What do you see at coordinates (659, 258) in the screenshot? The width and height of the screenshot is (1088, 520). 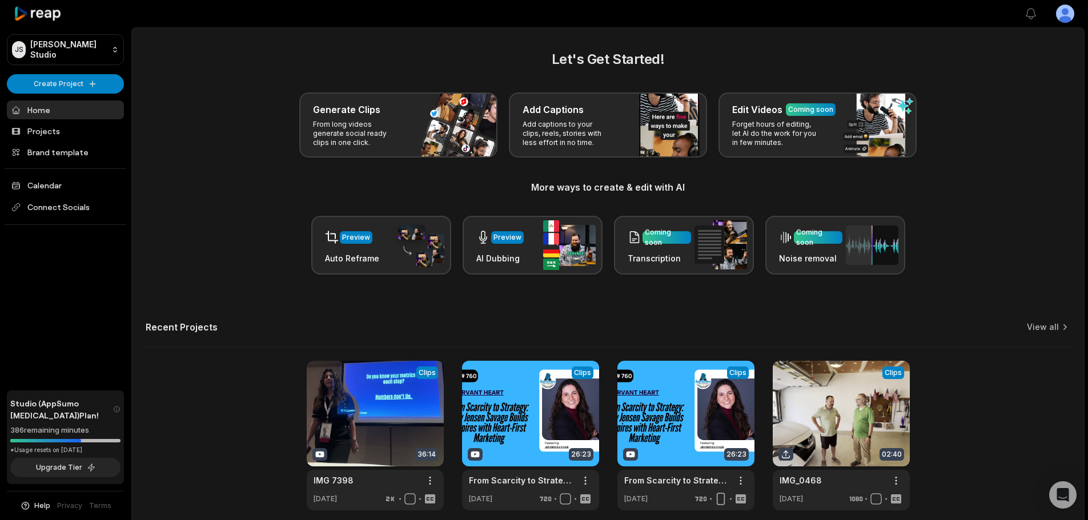 I see `h3: Transcription` at bounding box center [659, 258].